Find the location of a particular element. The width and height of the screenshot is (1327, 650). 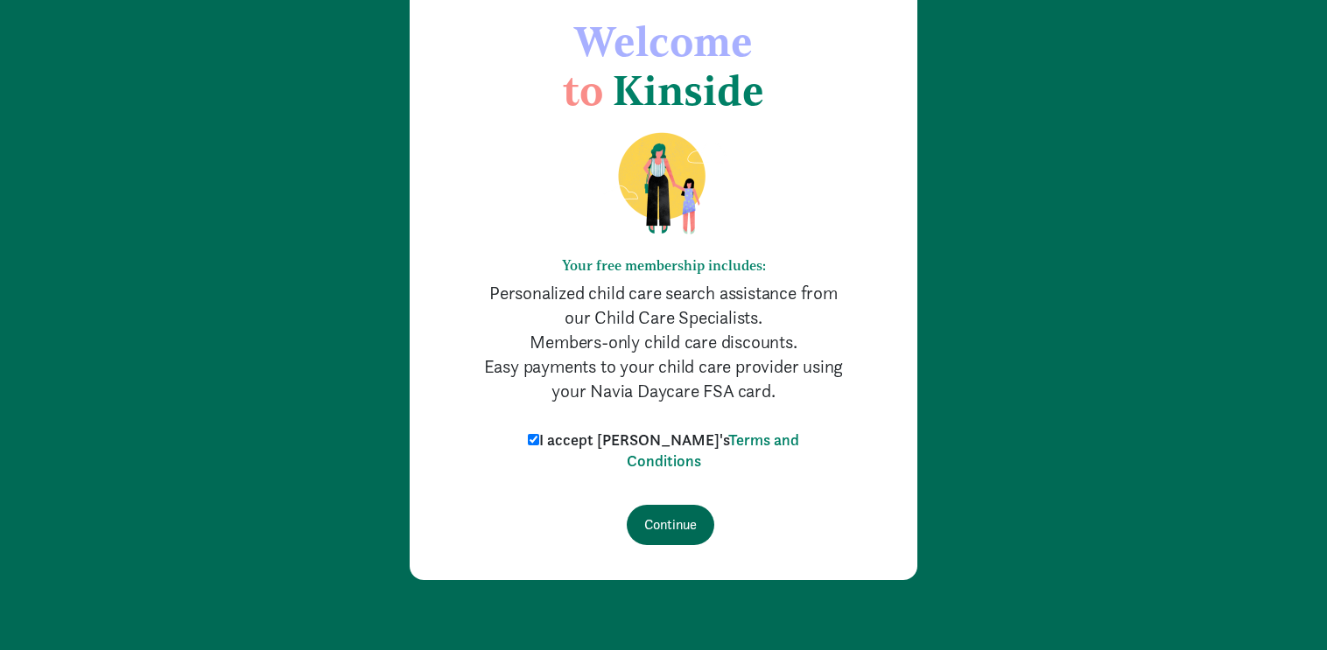

h6: Your free membership includes: is located at coordinates (664, 265).